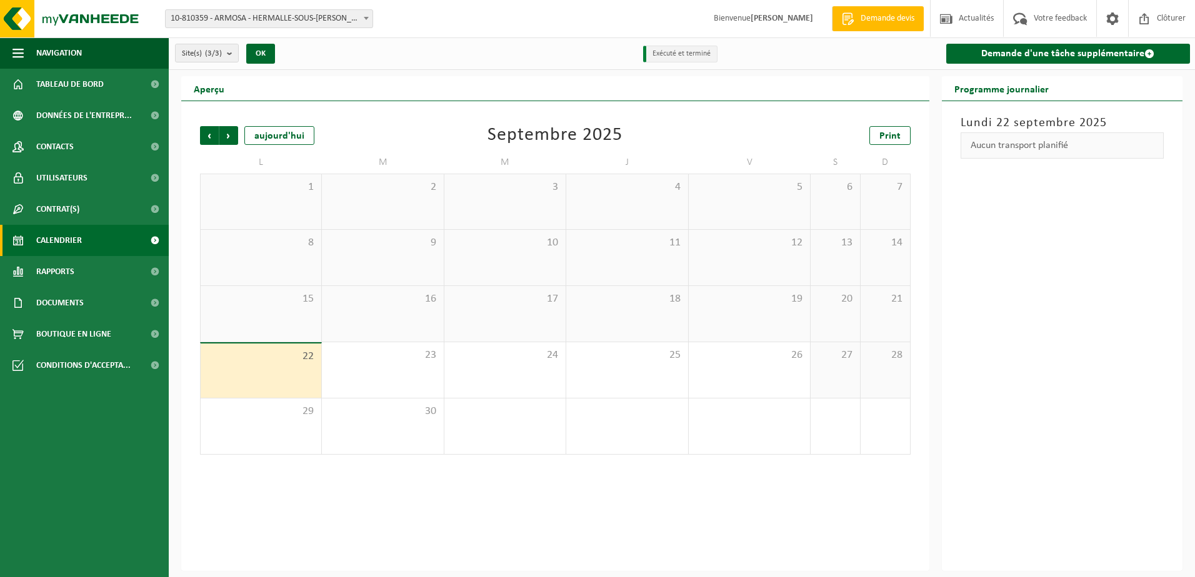  I want to click on span: Conditions d'accepta..., so click(83, 366).